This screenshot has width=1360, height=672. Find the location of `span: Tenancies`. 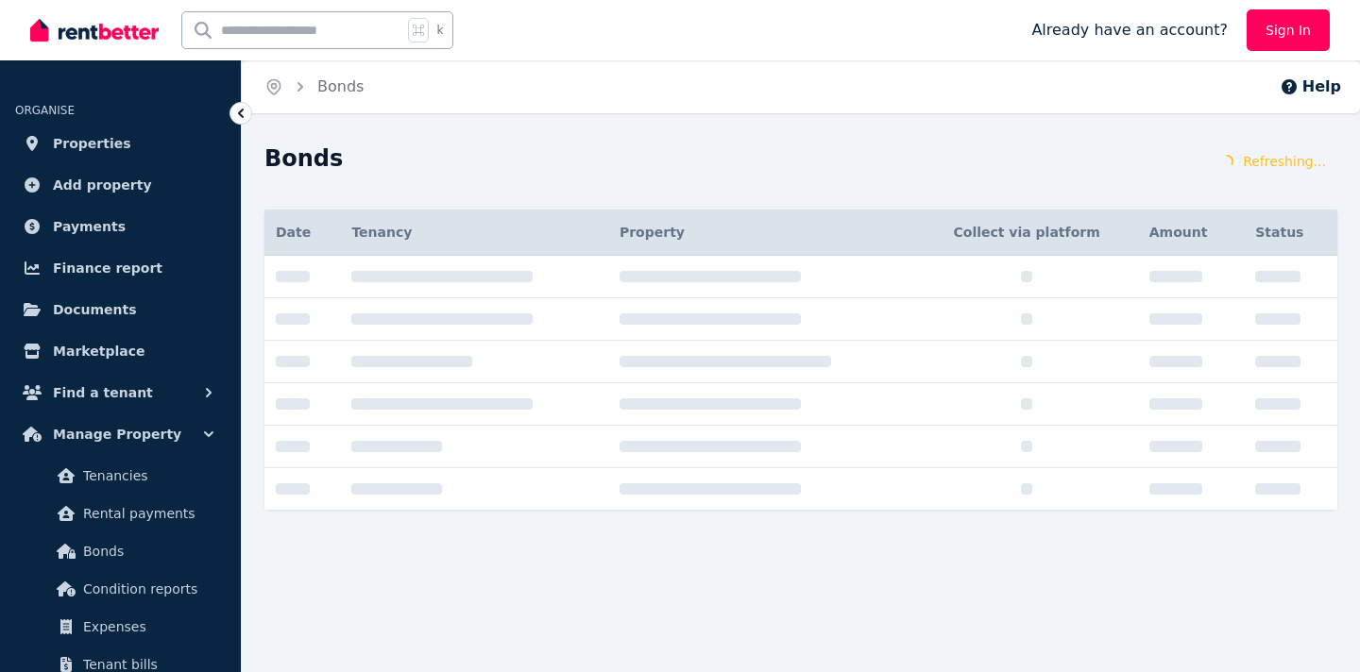

span: Tenancies is located at coordinates (146, 476).